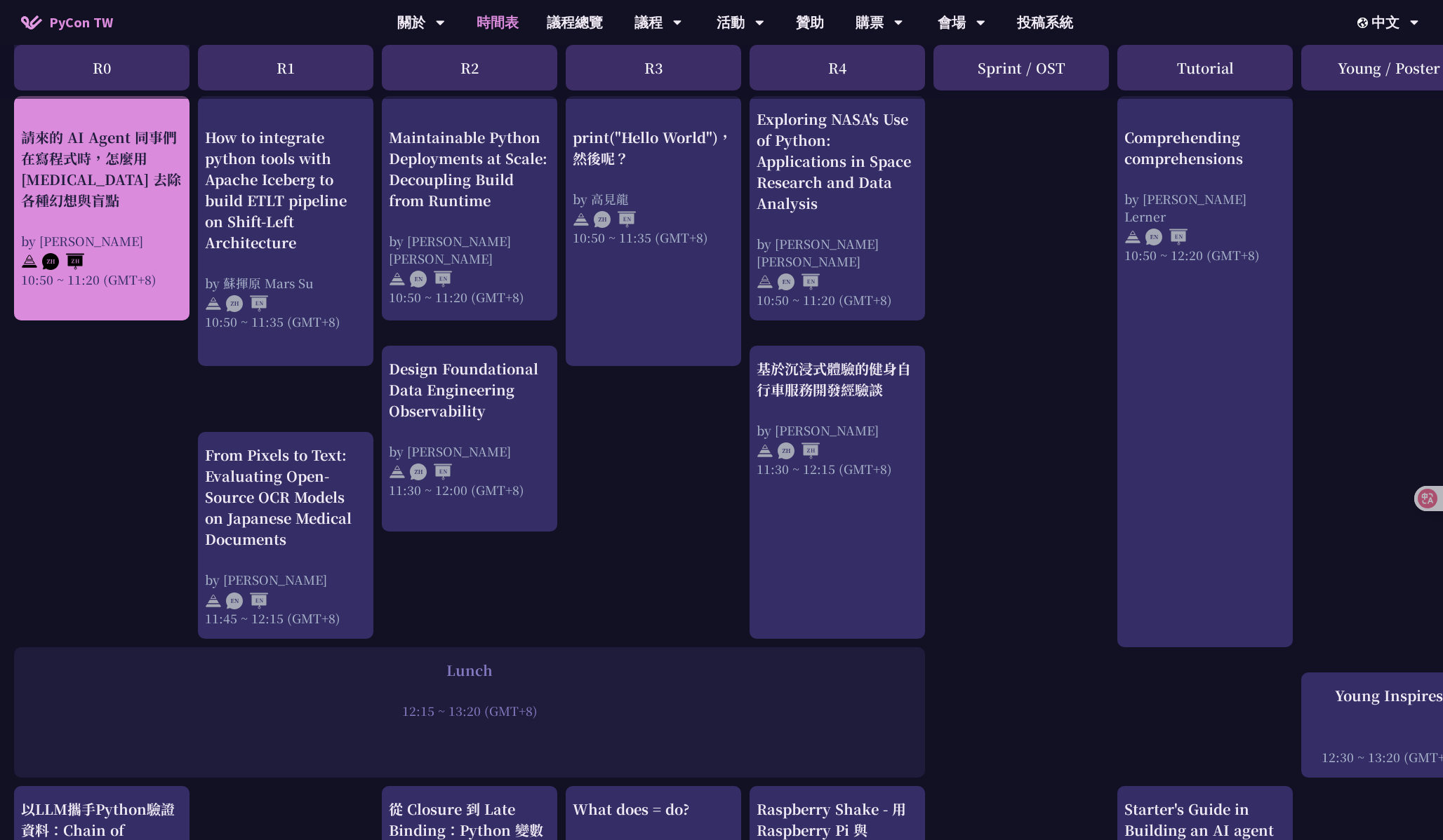 This screenshot has width=1443, height=840. What do you see at coordinates (286, 232) in the screenshot?
I see `a: How to integrate python tools with Apache Iceberg to build ETLT pipeline on Shift-Left Architectu...` at bounding box center [286, 232].